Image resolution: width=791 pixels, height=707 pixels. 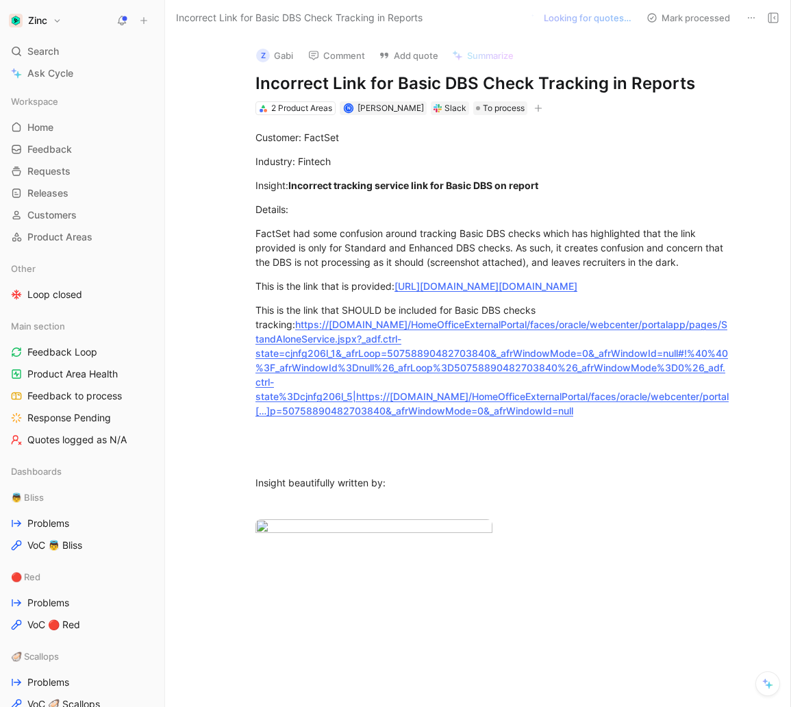 What do you see at coordinates (82, 625) in the screenshot?
I see `a: VoC 🔴 Red` at bounding box center [82, 625].